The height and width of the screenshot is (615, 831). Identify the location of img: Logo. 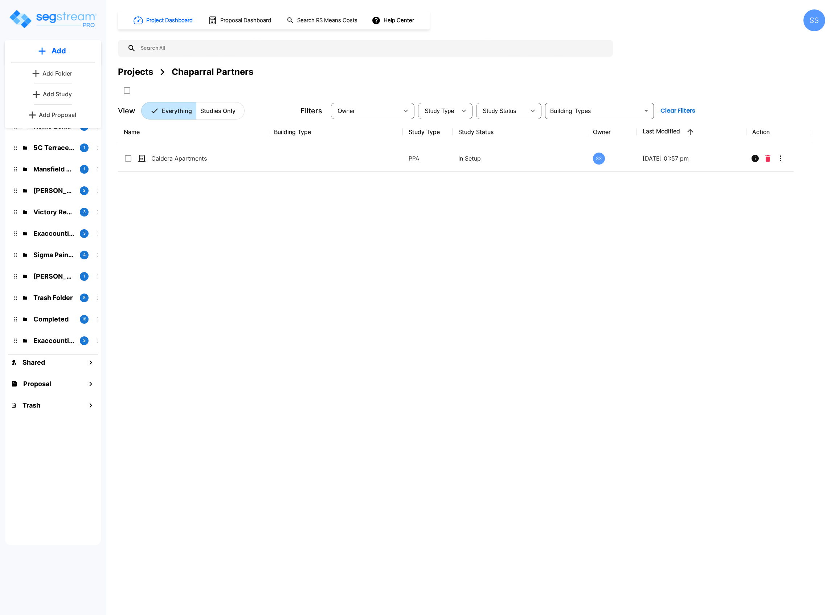
(53, 19).